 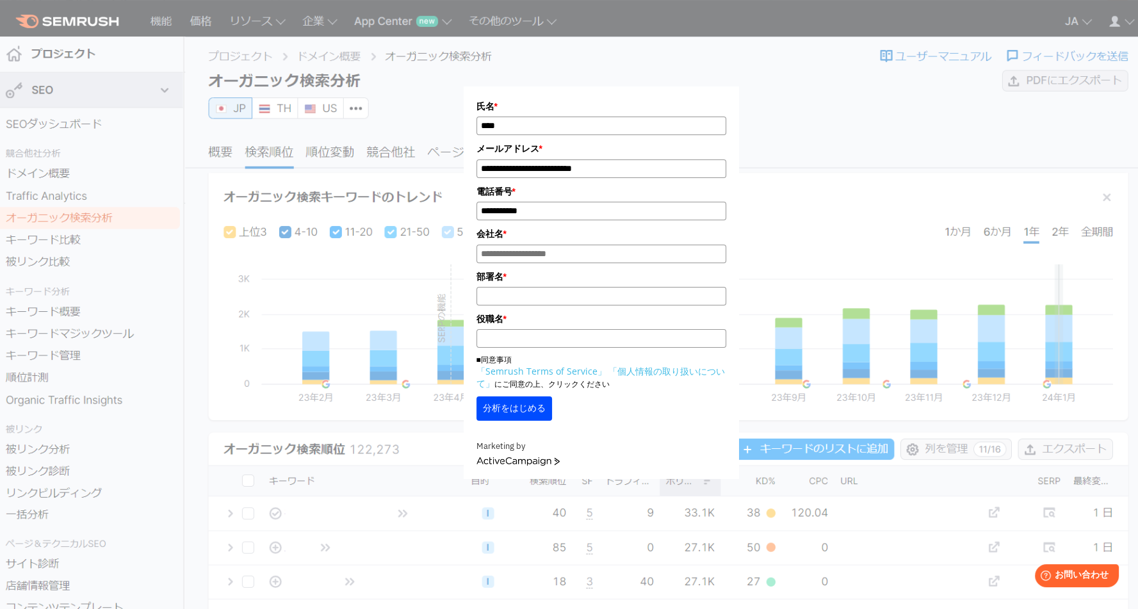 What do you see at coordinates (601, 377) in the screenshot?
I see `a: 「個人情報の取り扱いについて」` at bounding box center [601, 377].